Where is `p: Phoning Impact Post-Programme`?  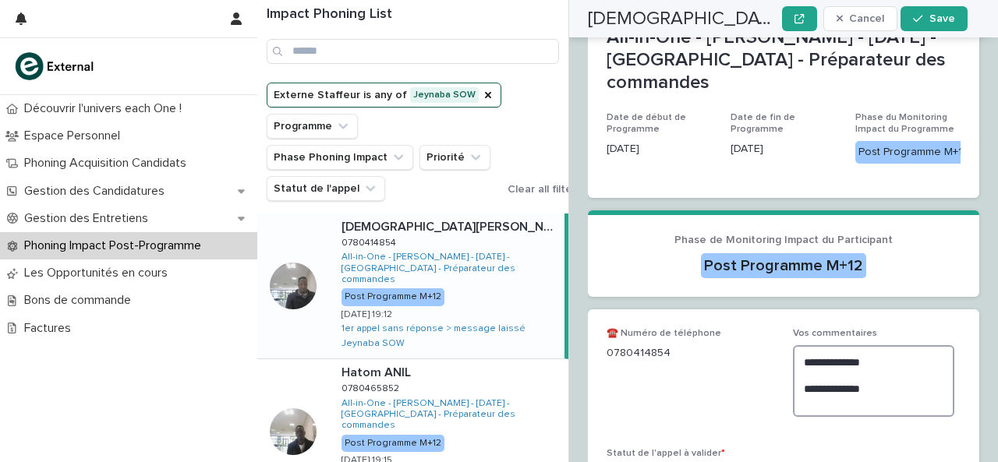
p: Phoning Impact Post-Programme is located at coordinates (115, 246).